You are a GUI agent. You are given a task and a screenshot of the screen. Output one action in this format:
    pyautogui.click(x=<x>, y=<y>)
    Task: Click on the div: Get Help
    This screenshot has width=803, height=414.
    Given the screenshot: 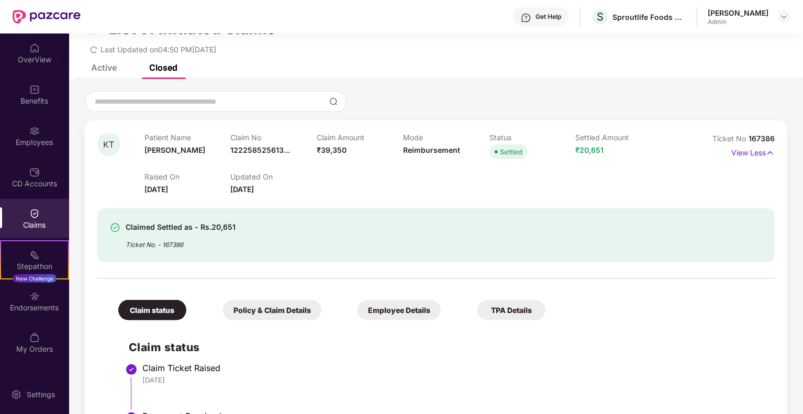 What is the action you would take?
    pyautogui.click(x=548, y=17)
    